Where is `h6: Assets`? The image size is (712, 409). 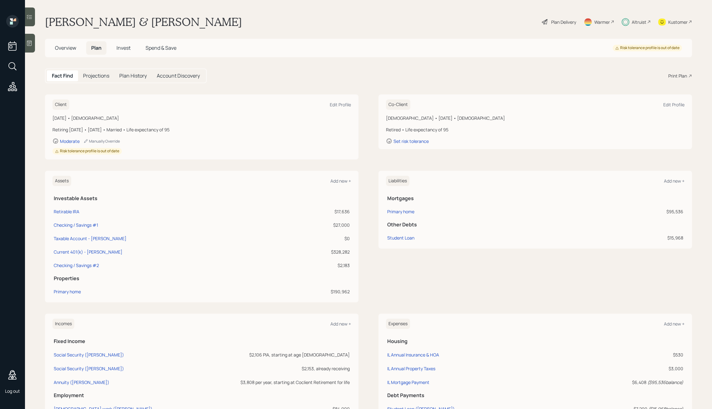 h6: Assets is located at coordinates (62, 181).